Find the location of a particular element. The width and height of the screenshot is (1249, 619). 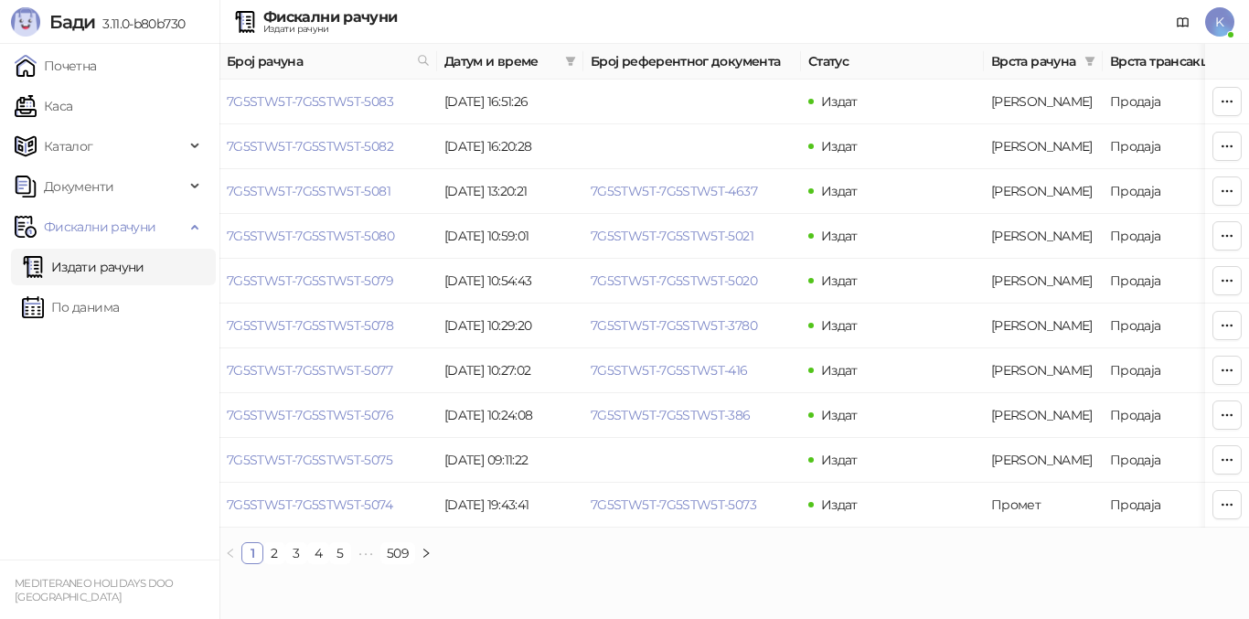

td: 7G5STW5T-7G5STW5T-5074 is located at coordinates (328, 505).